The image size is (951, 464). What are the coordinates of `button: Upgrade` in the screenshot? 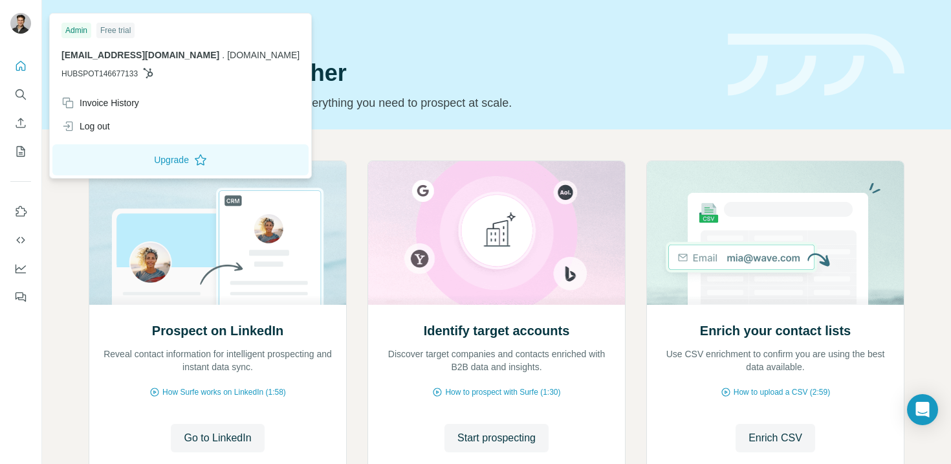 It's located at (181, 160).